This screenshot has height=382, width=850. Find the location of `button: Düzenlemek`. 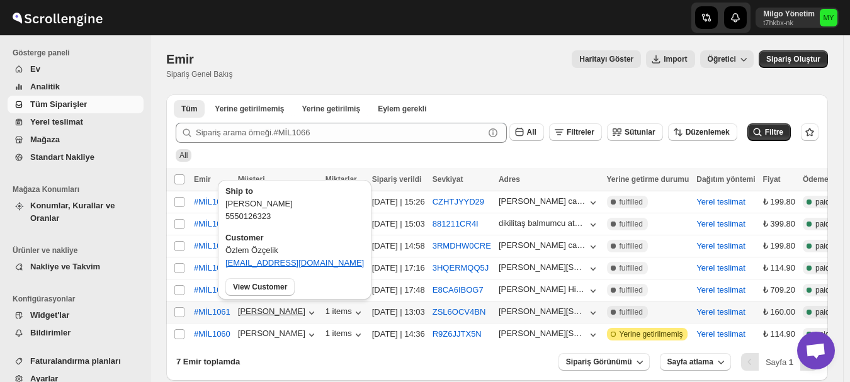

button: Düzenlemek is located at coordinates (703, 132).